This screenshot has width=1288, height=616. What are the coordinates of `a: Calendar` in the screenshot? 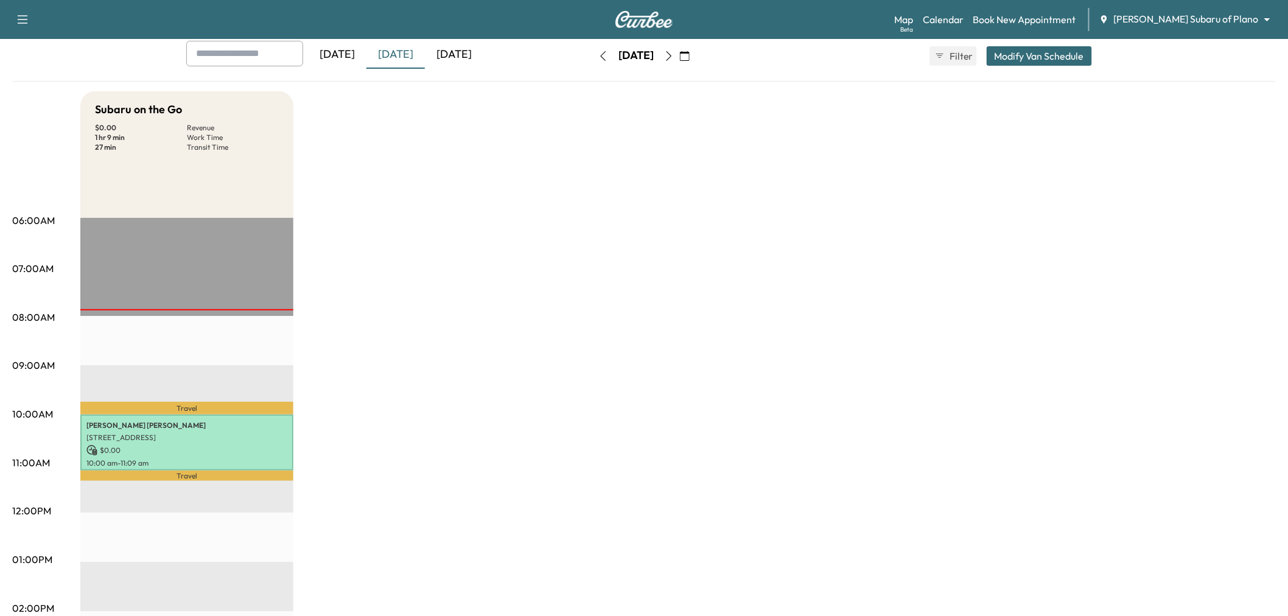 It's located at (943, 19).